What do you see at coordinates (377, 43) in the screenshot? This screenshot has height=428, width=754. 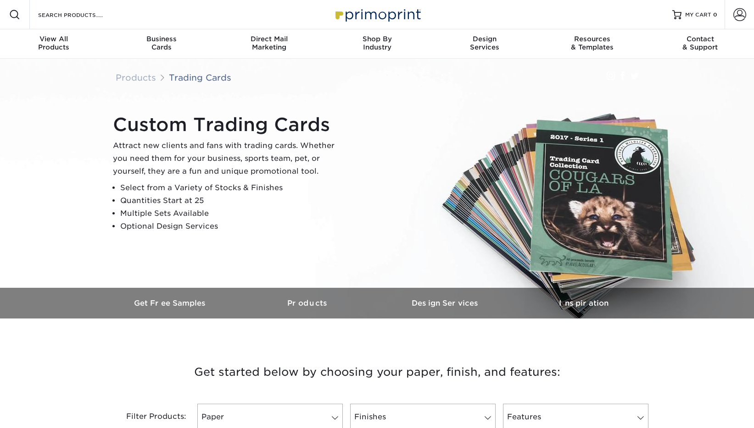 I see `div: Industry` at bounding box center [377, 43].